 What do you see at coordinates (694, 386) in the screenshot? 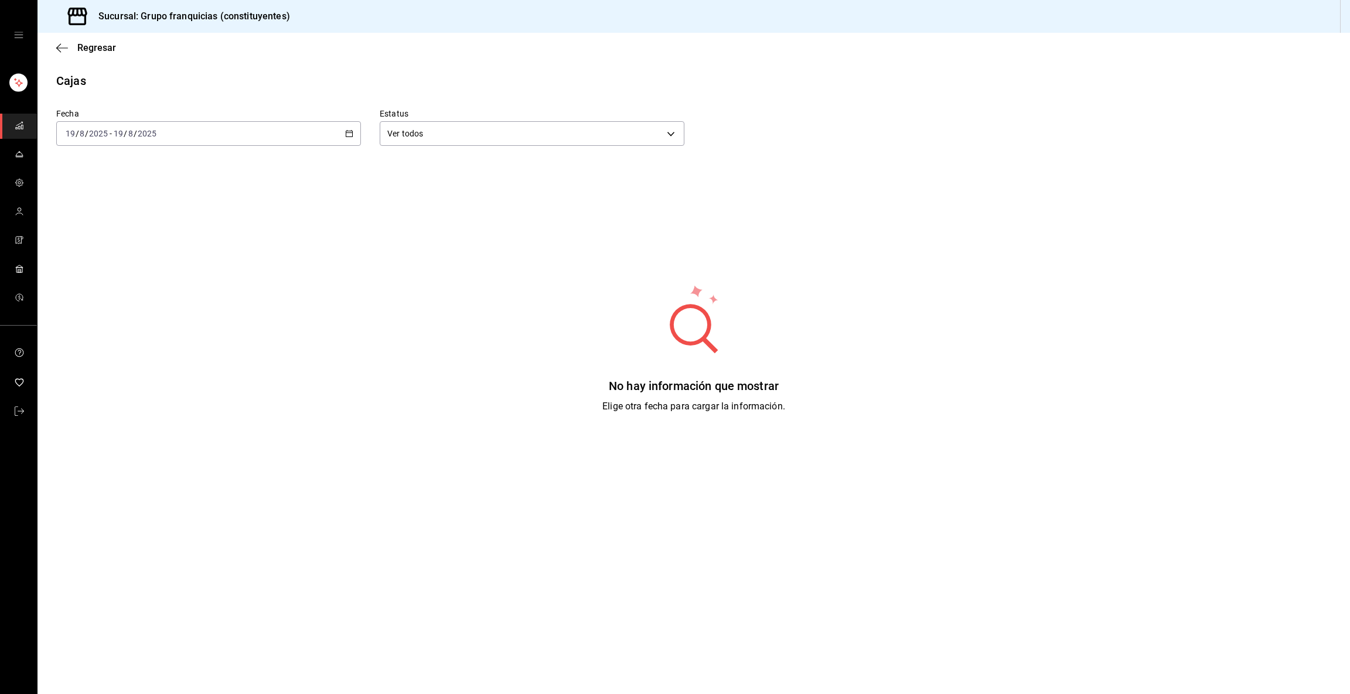
I see `div: No hay información que mostrar` at bounding box center [694, 386].